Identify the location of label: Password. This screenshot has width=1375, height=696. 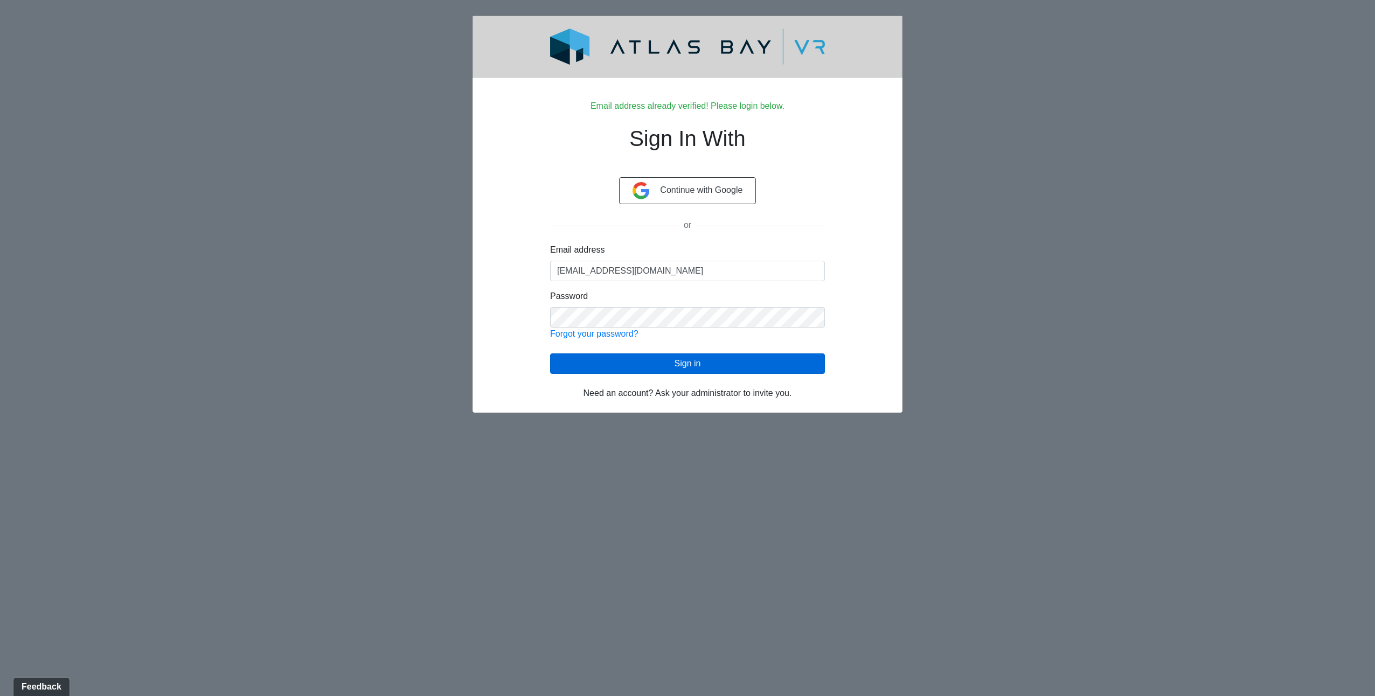
(569, 296).